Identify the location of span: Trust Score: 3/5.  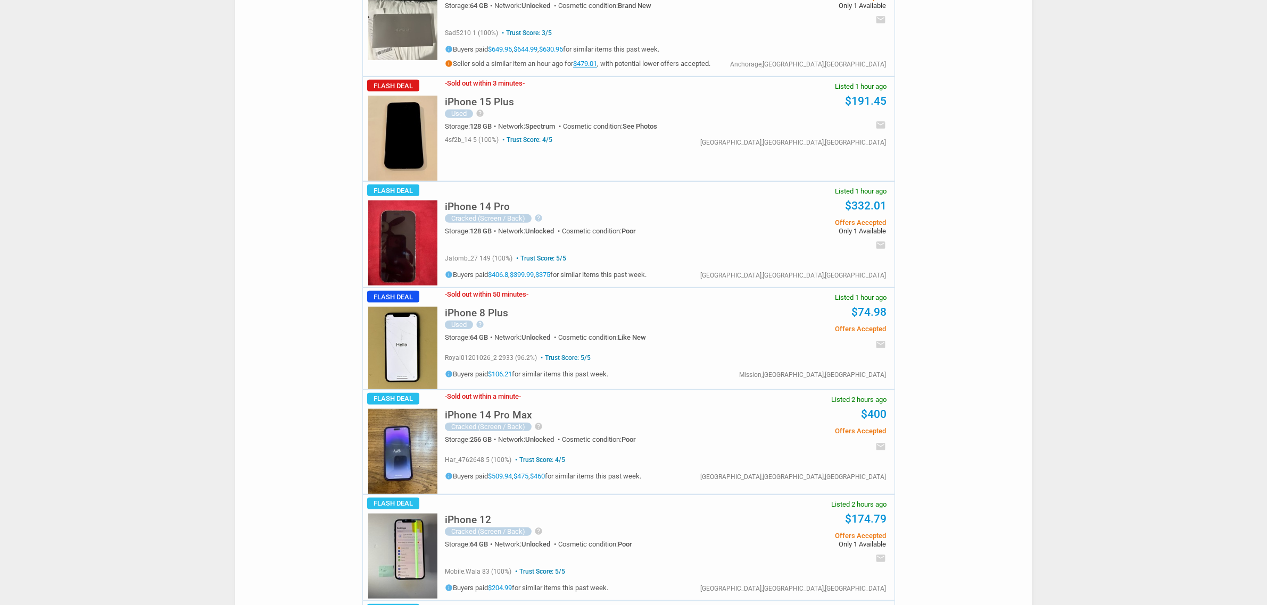
(526, 33).